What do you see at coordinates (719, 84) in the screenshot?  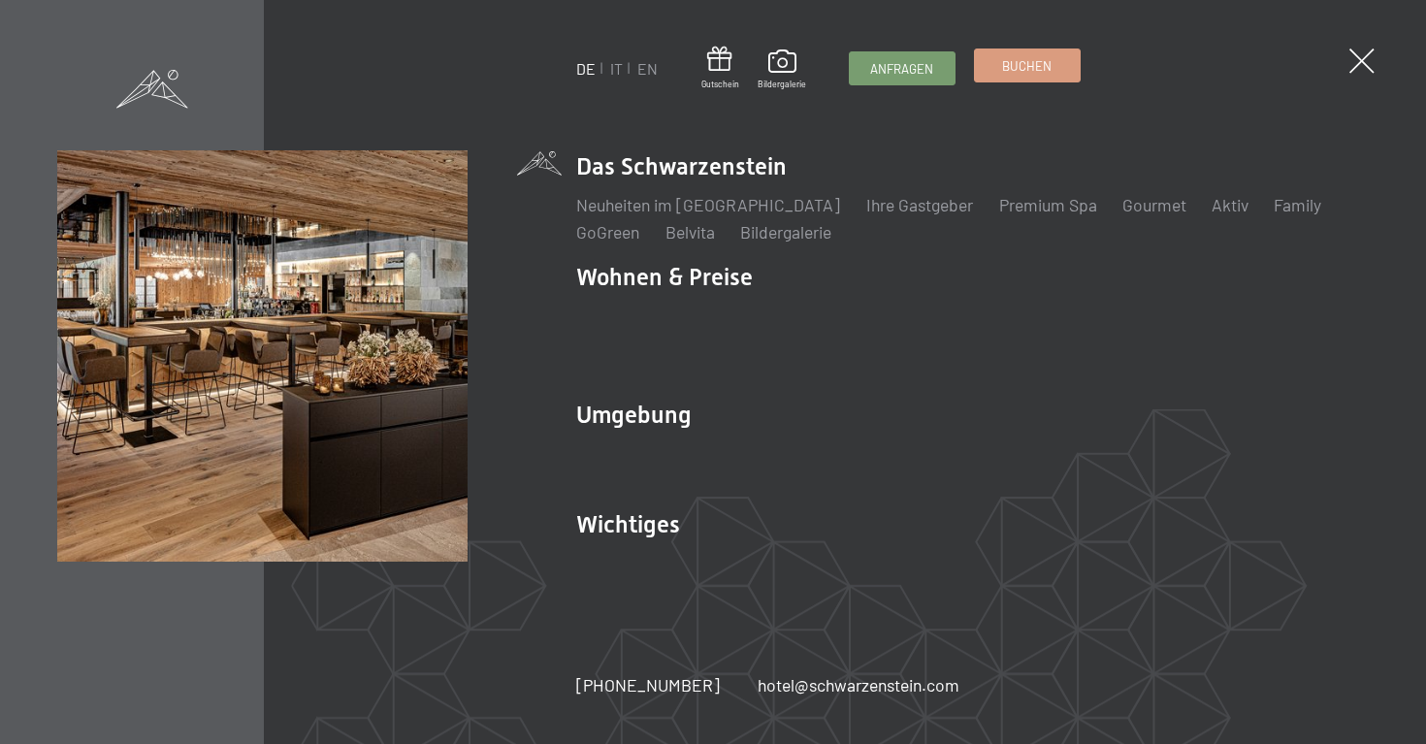 I see `span: Gutschein` at bounding box center [719, 84].